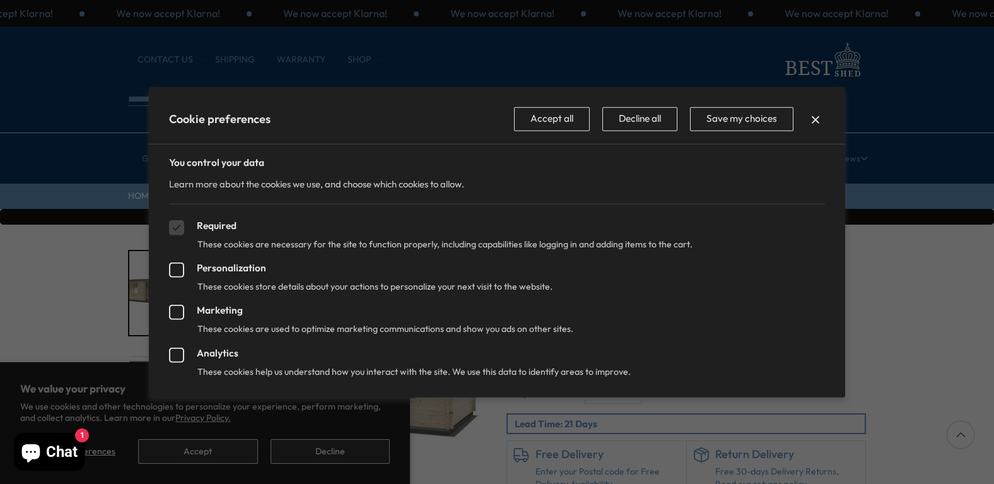  I want to click on label: Personalization, so click(496, 270).